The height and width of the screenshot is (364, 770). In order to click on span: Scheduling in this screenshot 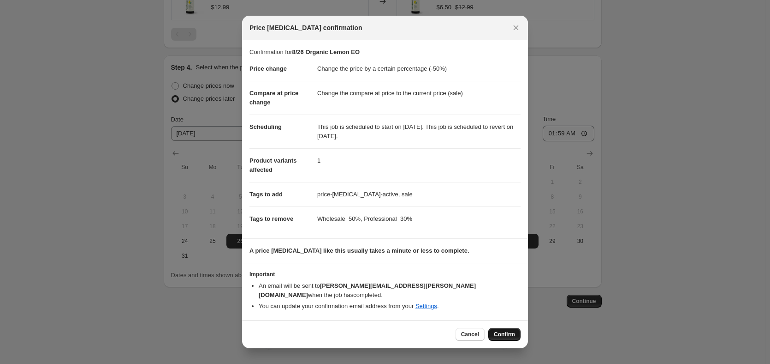, I will do `click(266, 126)`.